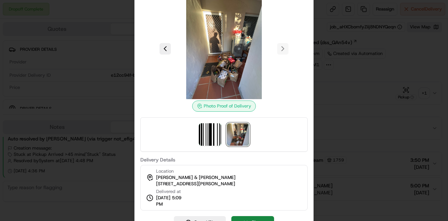 This screenshot has height=221, width=448. What do you see at coordinates (172, 191) in the screenshot?
I see `span: Delivered at` at bounding box center [172, 191].